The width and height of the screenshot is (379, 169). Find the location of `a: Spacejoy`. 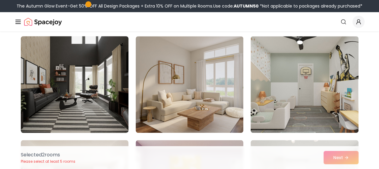

a: Spacejoy is located at coordinates (43, 22).